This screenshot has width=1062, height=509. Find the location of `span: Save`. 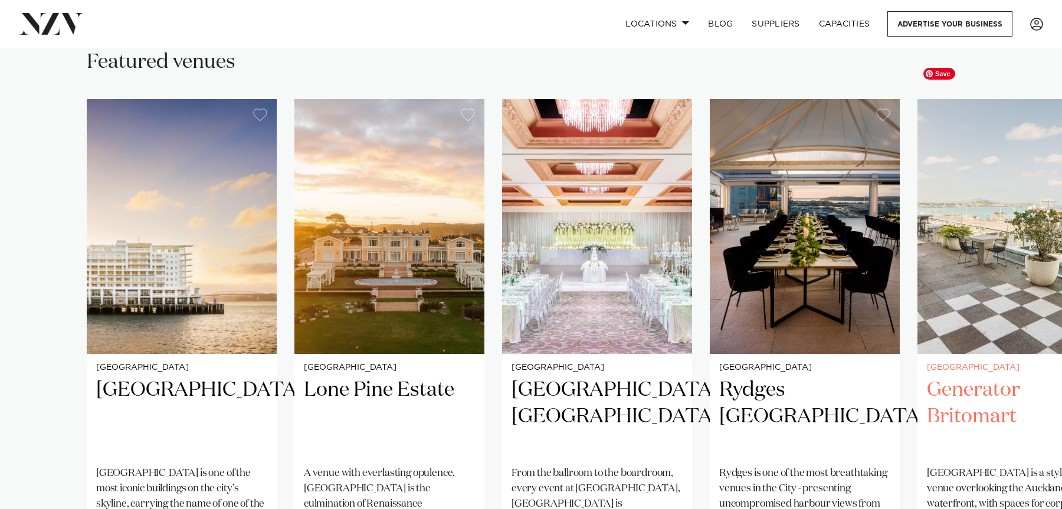

span: Save is located at coordinates (939, 74).